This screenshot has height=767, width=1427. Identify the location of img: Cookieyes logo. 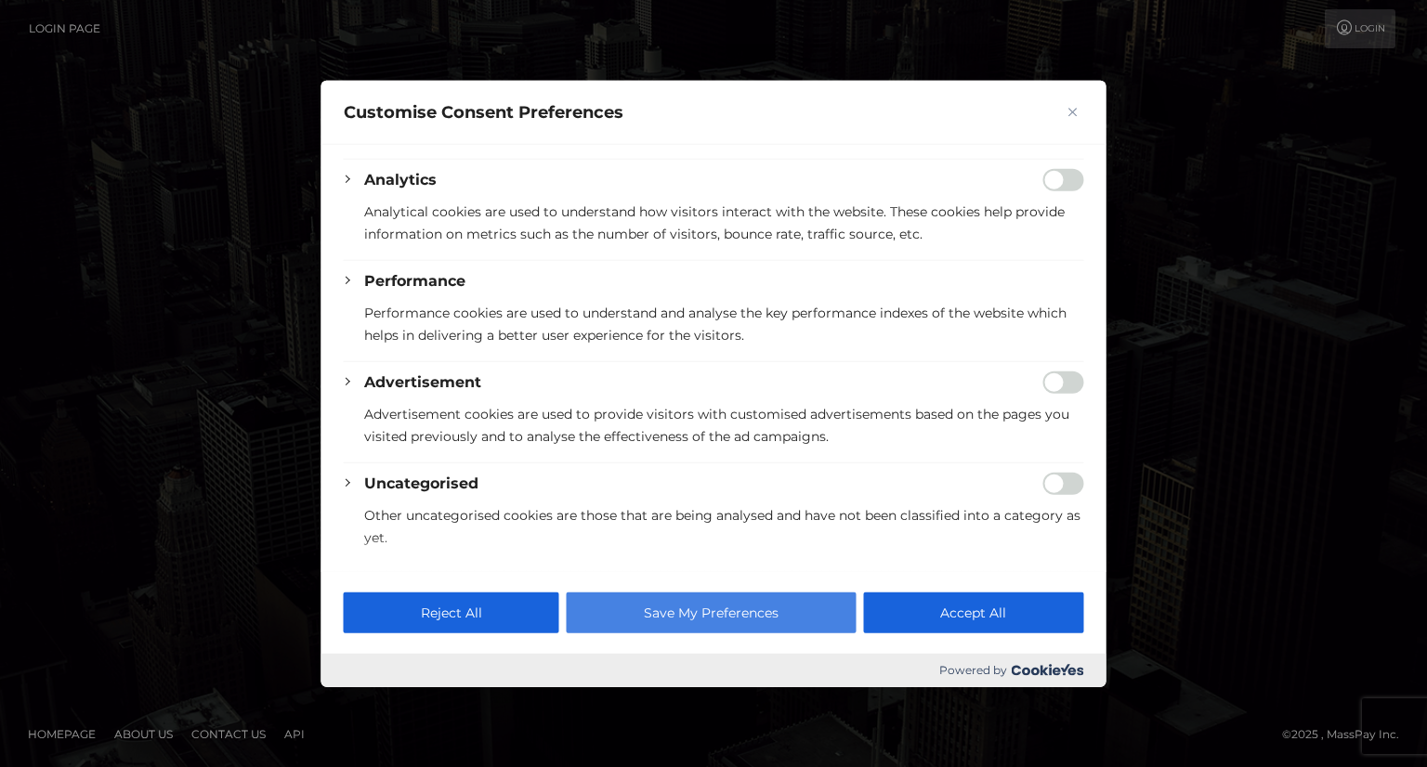
(1048, 670).